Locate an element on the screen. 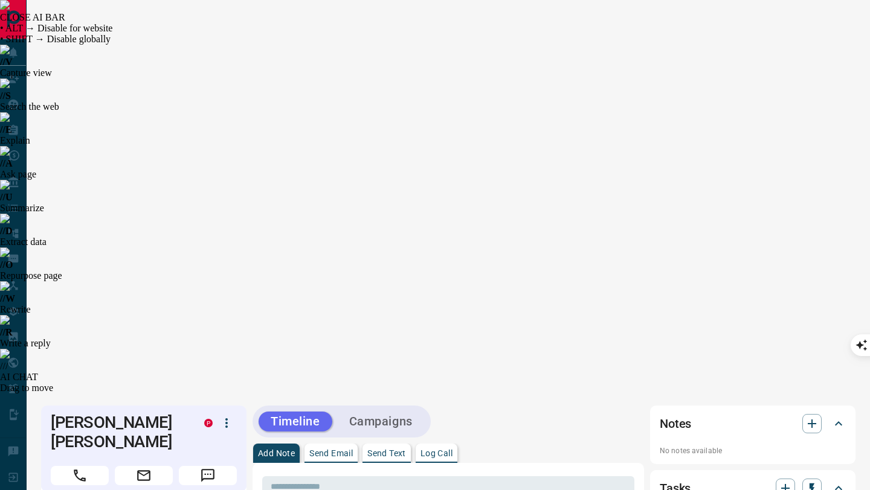 This screenshot has width=870, height=490. span: Email is located at coordinates (144, 476).